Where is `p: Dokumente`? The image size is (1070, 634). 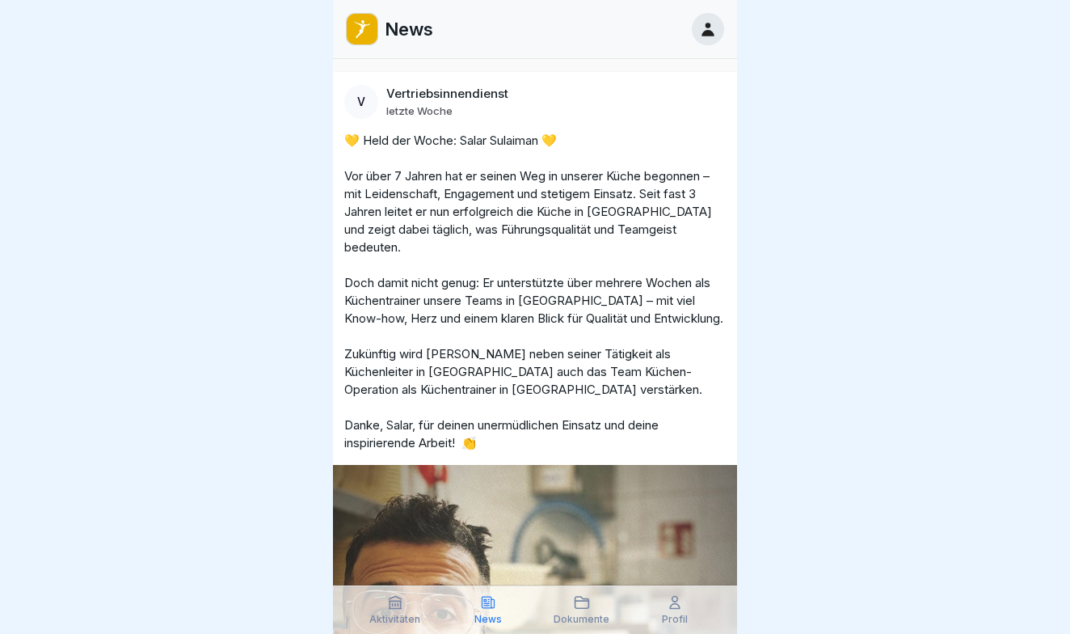 p: Dokumente is located at coordinates (581, 619).